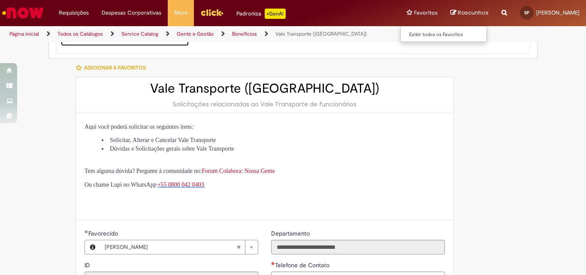  Describe the element at coordinates (273, 263) in the screenshot. I see `span: Necessários` at that location.